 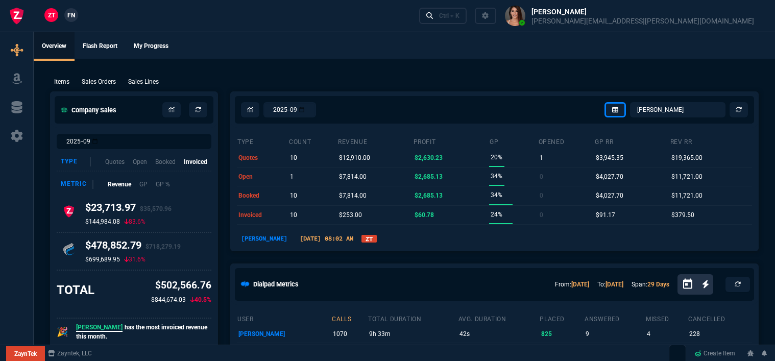 What do you see at coordinates (428, 158) in the screenshot?
I see `p: $2,630.23` at bounding box center [428, 158].